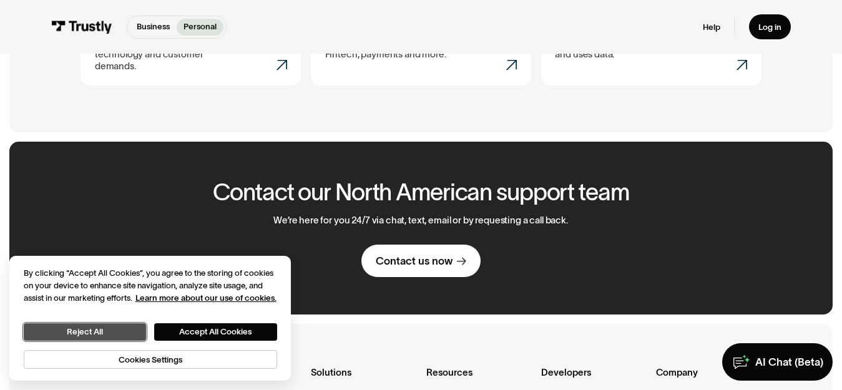 This screenshot has width=842, height=390. Describe the element at coordinates (153, 27) in the screenshot. I see `a: Business` at that location.